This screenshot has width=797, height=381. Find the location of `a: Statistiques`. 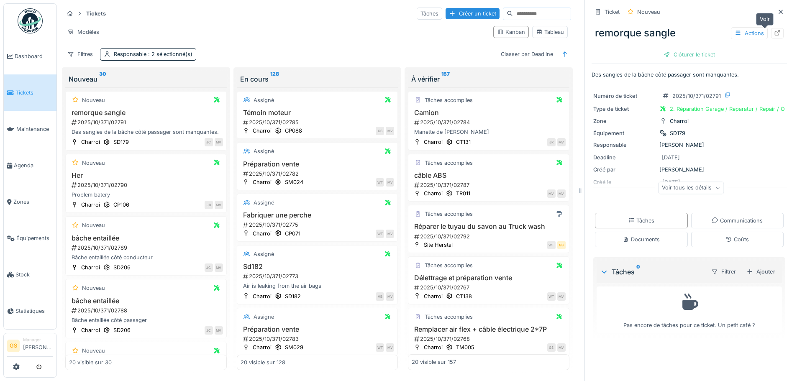

a: Statistiques is located at coordinates (30, 311).